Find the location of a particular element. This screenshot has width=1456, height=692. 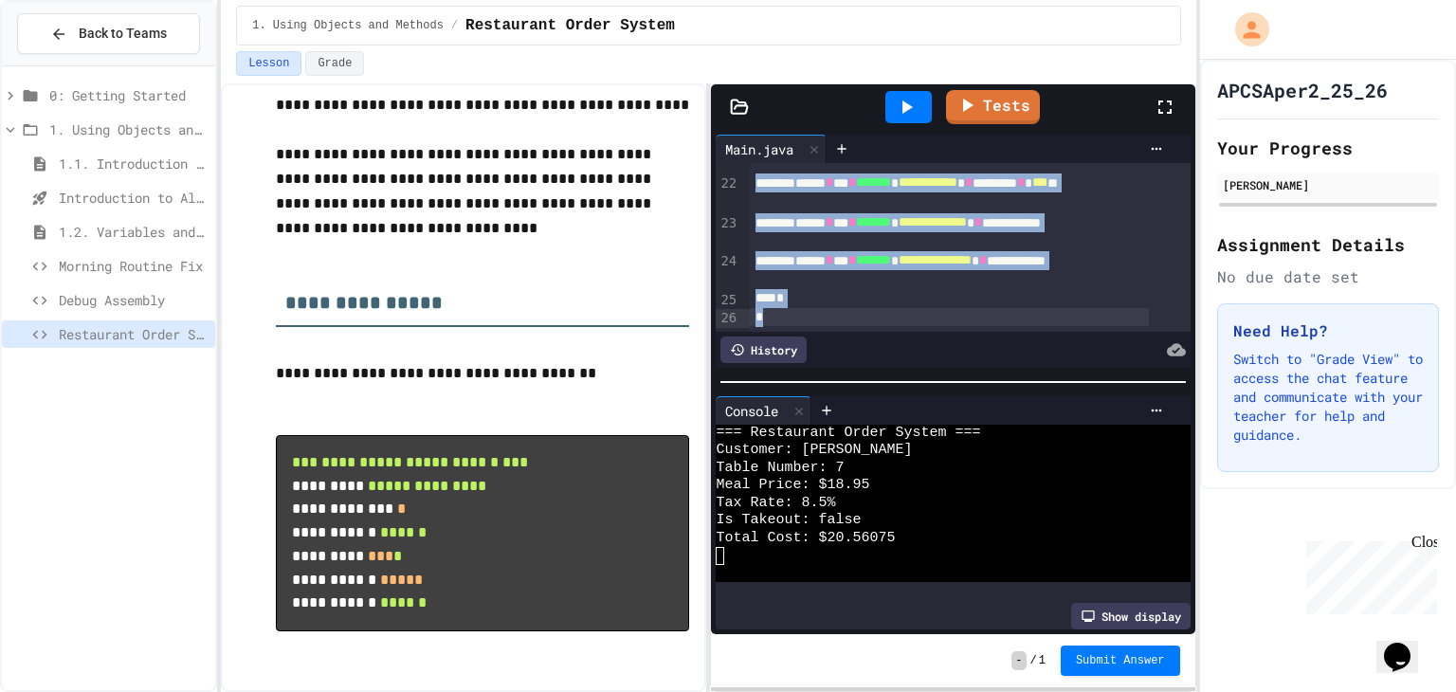

div: 24 is located at coordinates (727, 271).